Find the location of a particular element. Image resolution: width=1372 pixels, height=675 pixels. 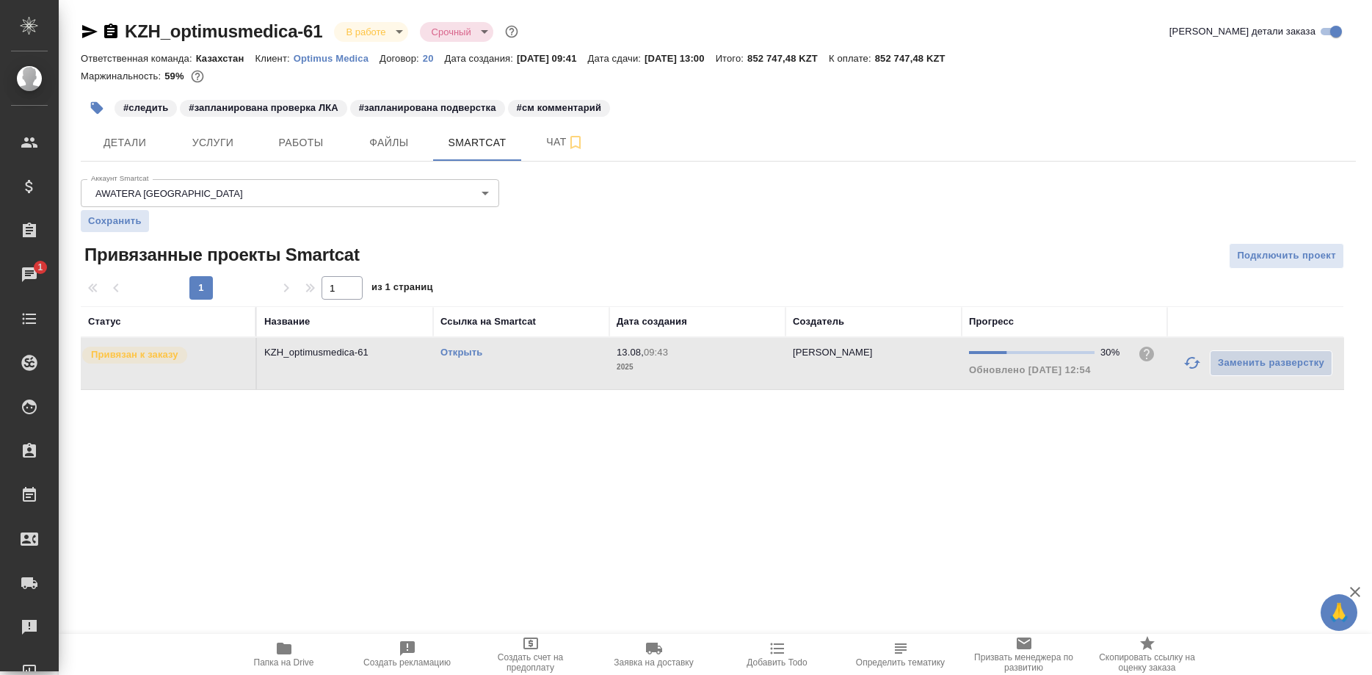

span: Подключить проект is located at coordinates (1287, 256).